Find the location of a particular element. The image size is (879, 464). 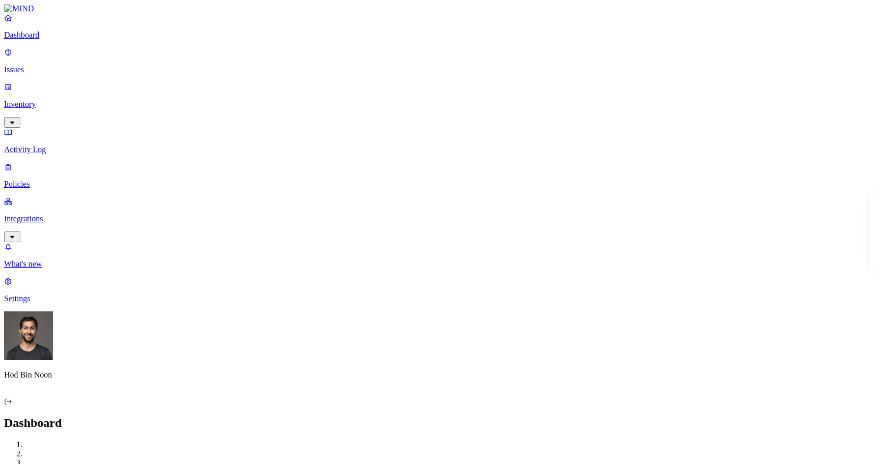

img: MIND is located at coordinates (19, 9).